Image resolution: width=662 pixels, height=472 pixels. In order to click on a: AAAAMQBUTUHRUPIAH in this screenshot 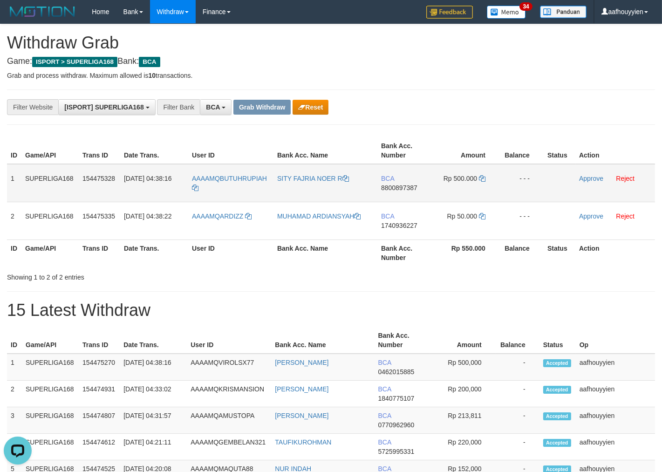, I will do `click(229, 183)`.